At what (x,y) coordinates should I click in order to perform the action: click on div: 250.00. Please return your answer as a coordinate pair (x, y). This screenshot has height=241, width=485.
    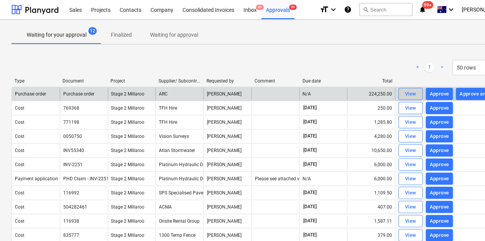
    Looking at the image, I should click on (371, 108).